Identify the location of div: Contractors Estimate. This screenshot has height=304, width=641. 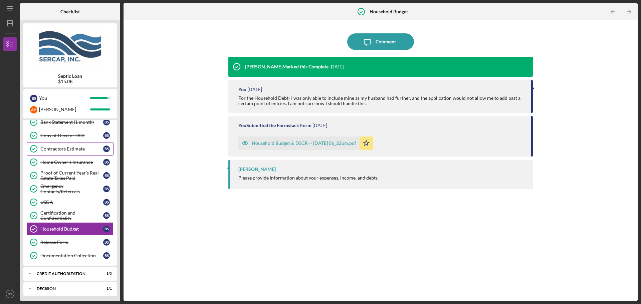
(72, 149).